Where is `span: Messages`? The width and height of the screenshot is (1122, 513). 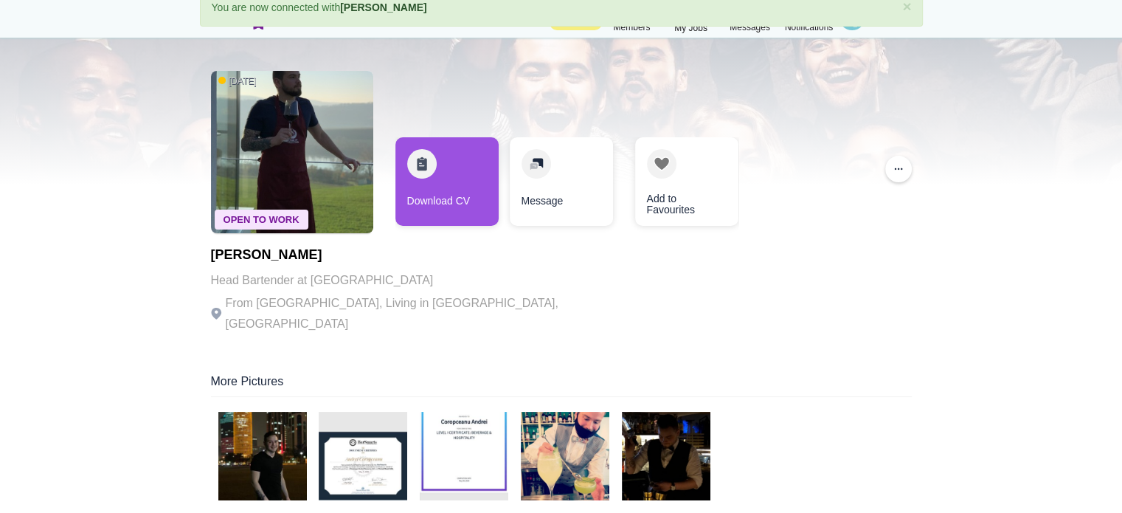
span: Messages is located at coordinates (749, 27).